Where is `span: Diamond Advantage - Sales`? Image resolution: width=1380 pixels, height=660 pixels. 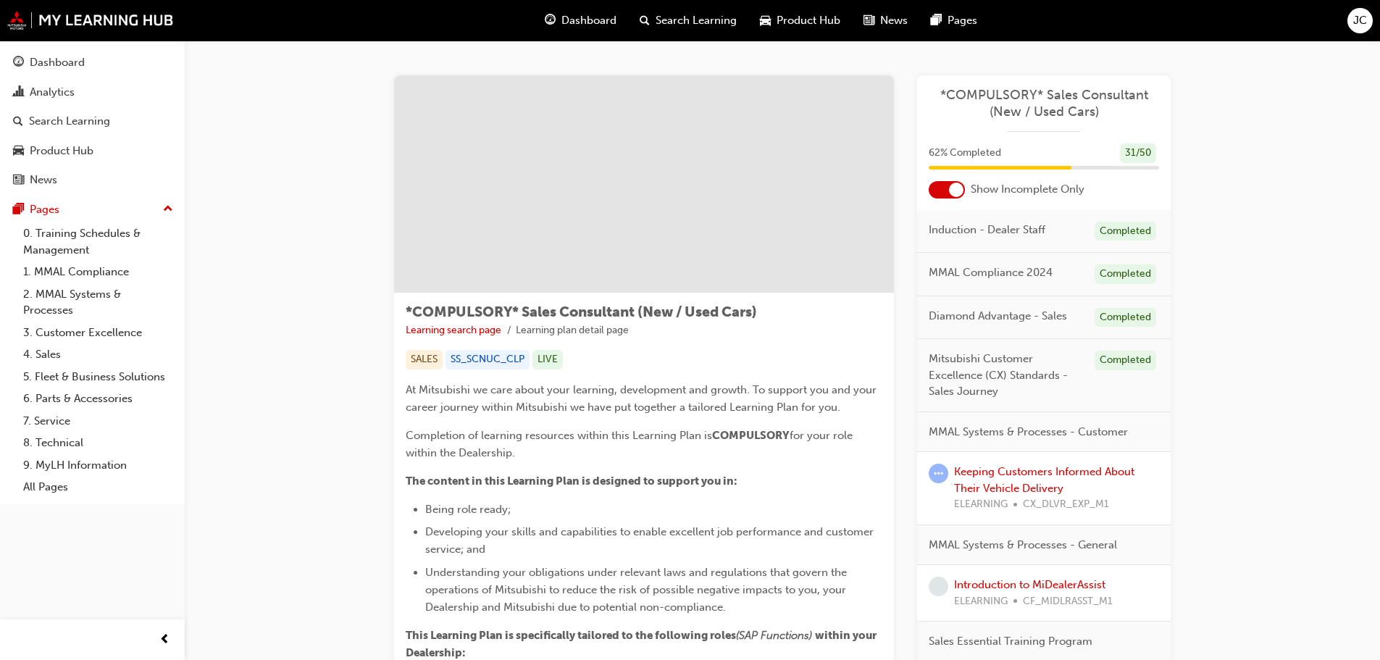 span: Diamond Advantage - Sales is located at coordinates (998, 316).